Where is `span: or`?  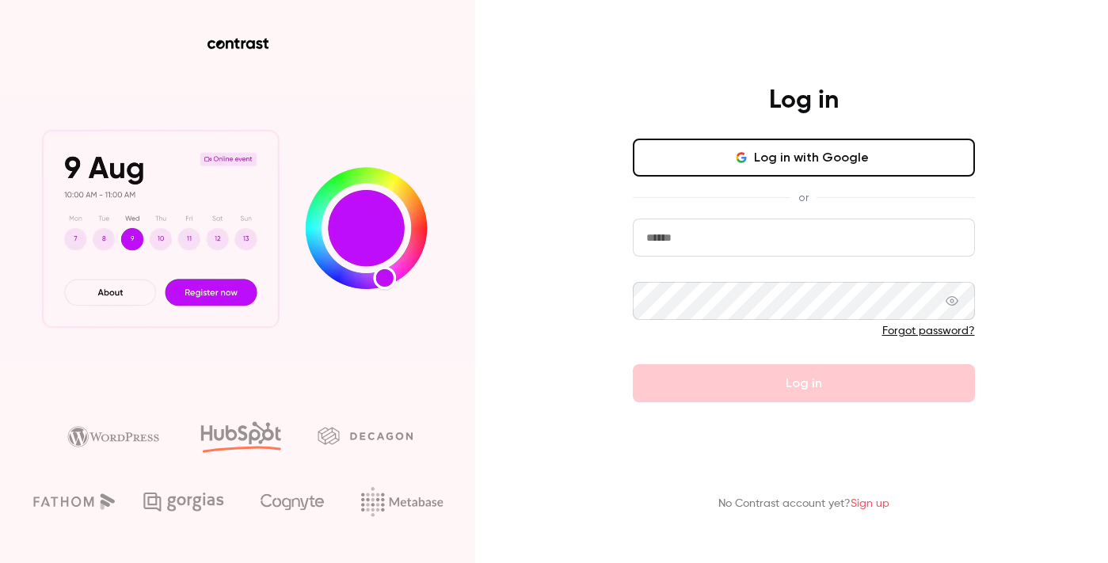 span: or is located at coordinates (803, 197).